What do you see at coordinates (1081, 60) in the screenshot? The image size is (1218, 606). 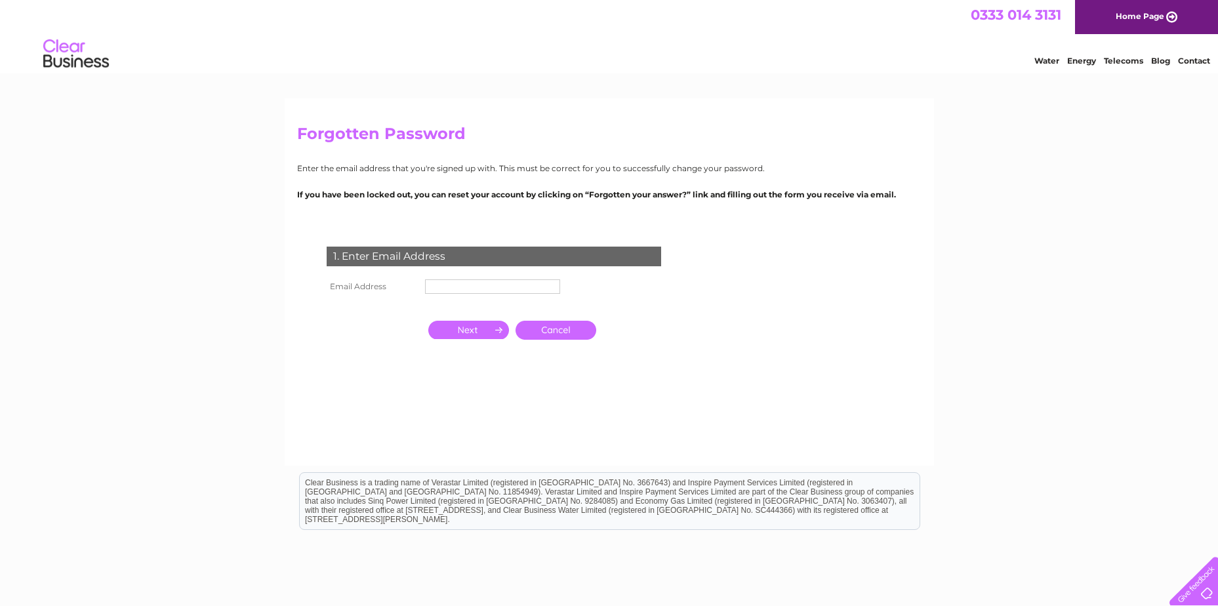 I see `a: Energy` at bounding box center [1081, 60].